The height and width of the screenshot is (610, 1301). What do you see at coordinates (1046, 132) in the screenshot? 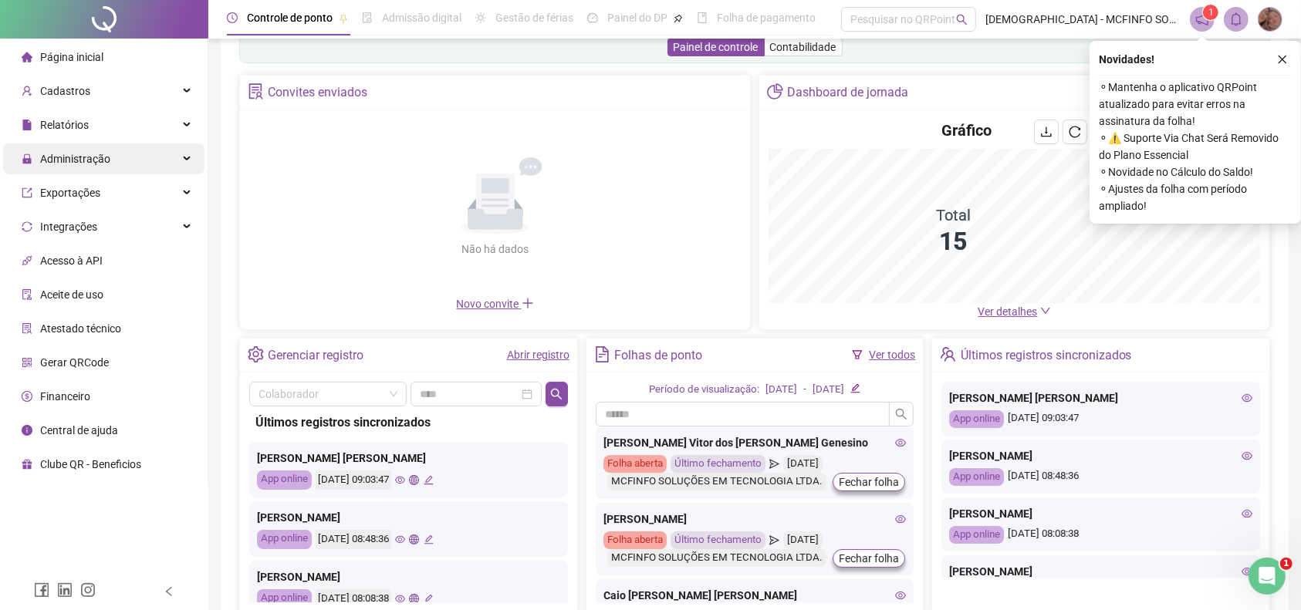
I see `span: download` at bounding box center [1046, 132].